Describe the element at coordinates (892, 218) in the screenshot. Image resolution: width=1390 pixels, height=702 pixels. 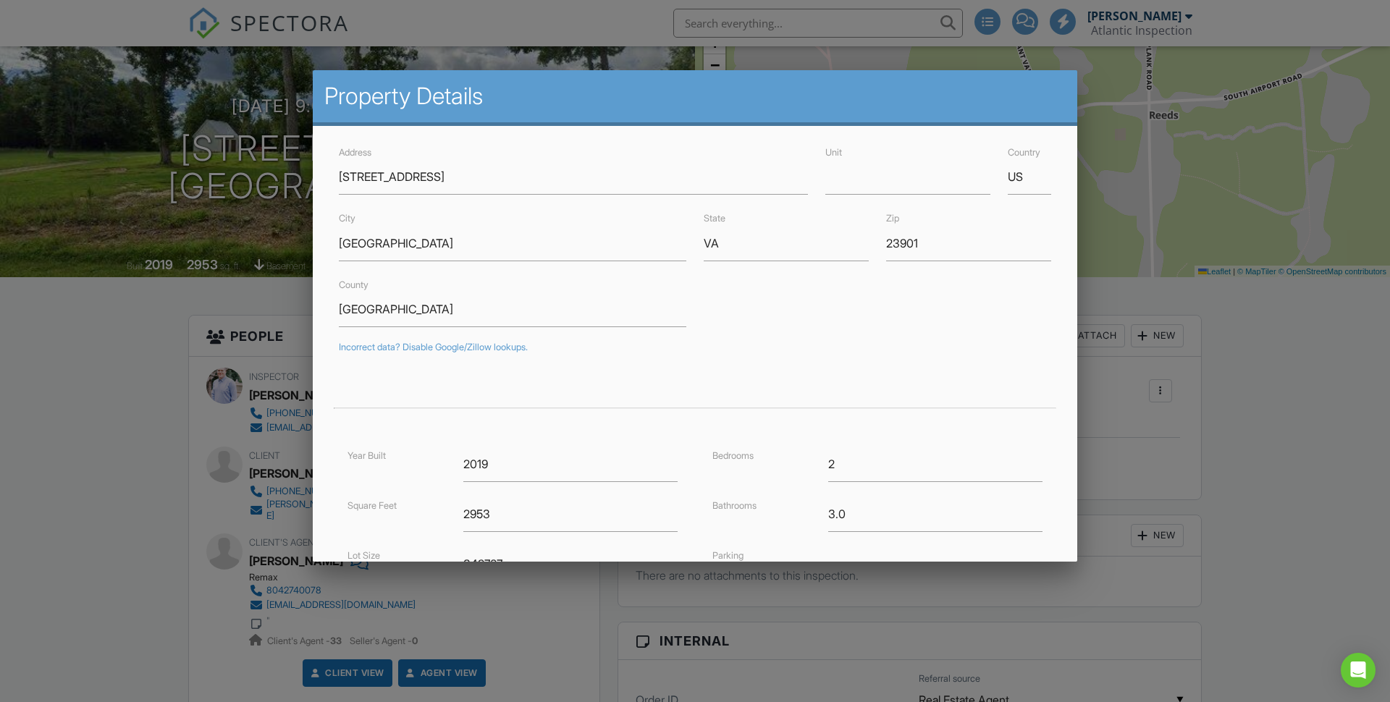
I see `label: Zip` at that location.